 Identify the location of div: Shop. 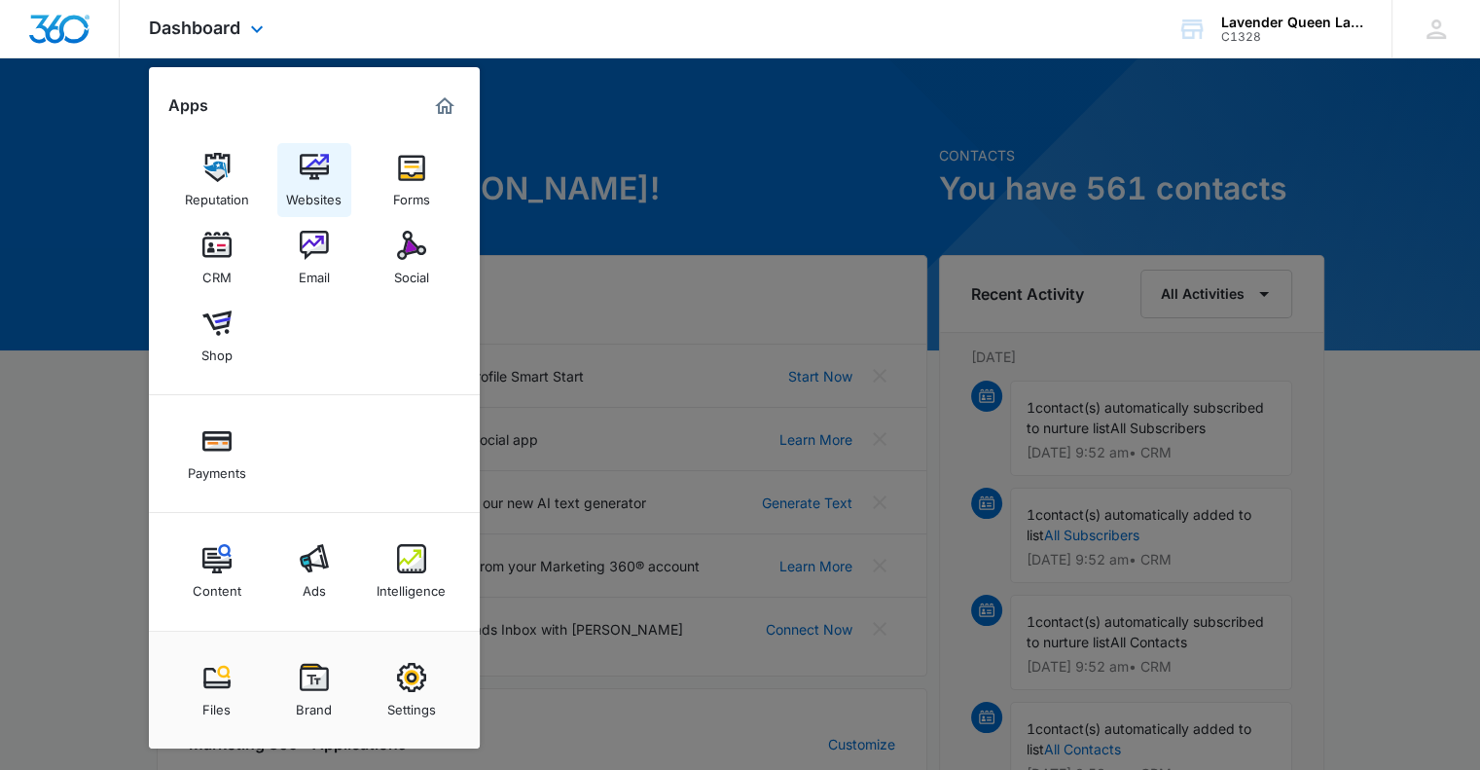
(217, 350).